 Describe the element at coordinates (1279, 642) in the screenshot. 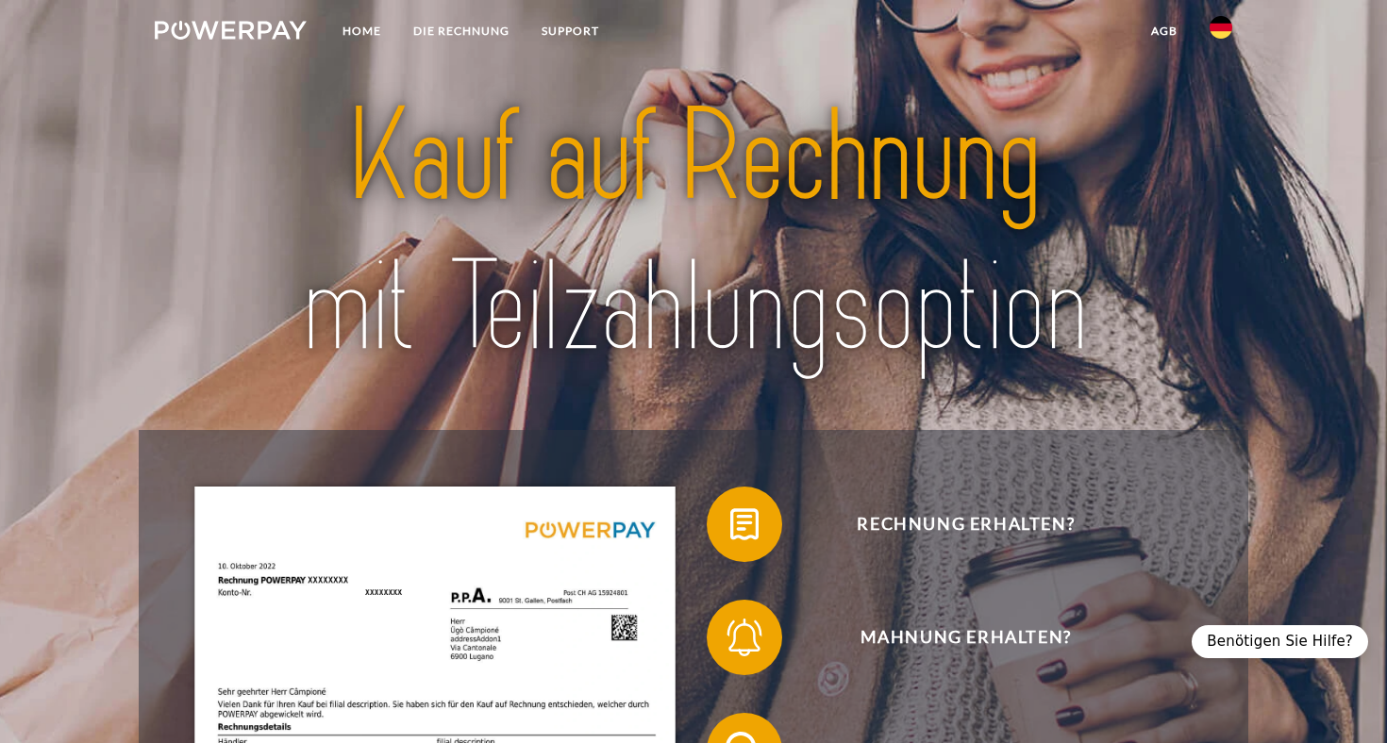

I see `div: Benötigen Sie Hilfe?` at that location.